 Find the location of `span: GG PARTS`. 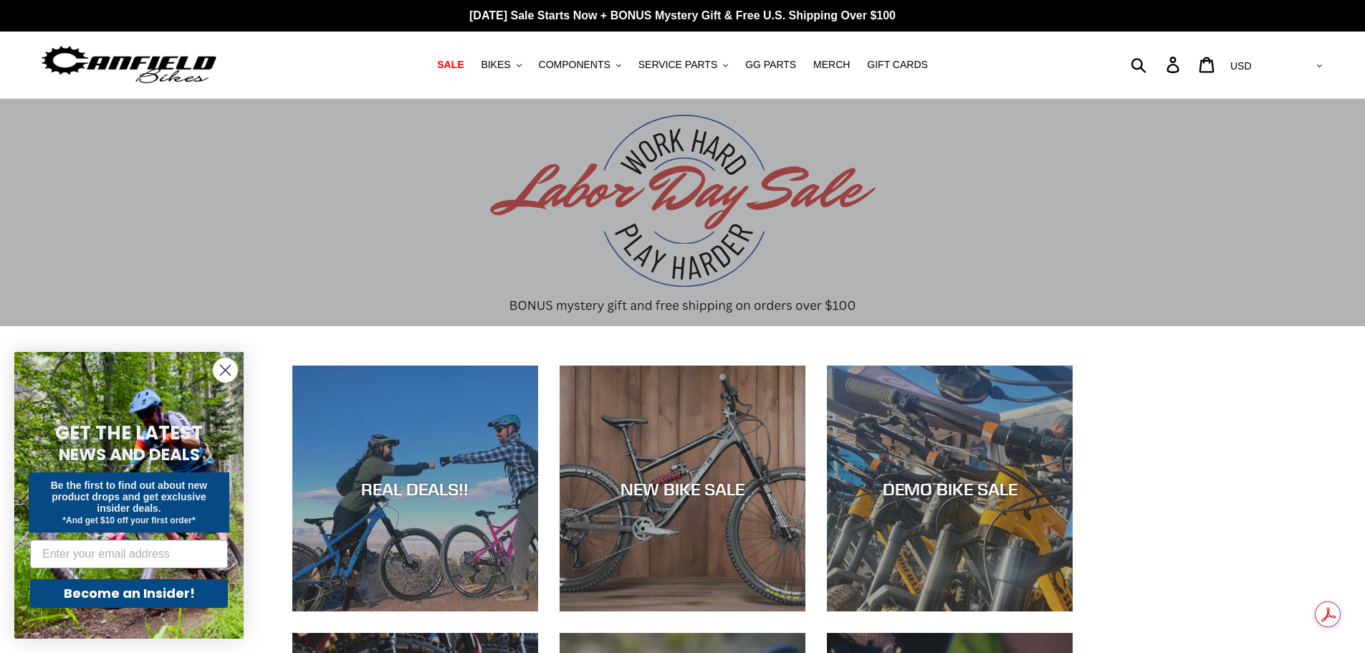

span: GG PARTS is located at coordinates (771, 65).